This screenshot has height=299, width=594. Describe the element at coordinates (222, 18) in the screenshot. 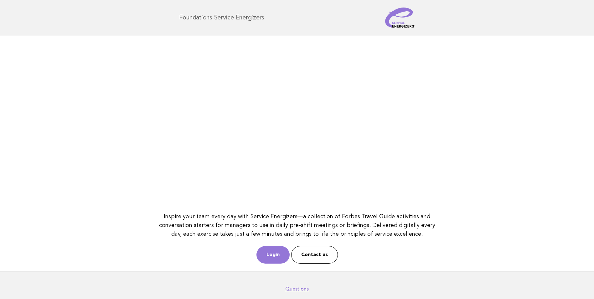

I see `h1: Foundations Service Energizers` at that location.